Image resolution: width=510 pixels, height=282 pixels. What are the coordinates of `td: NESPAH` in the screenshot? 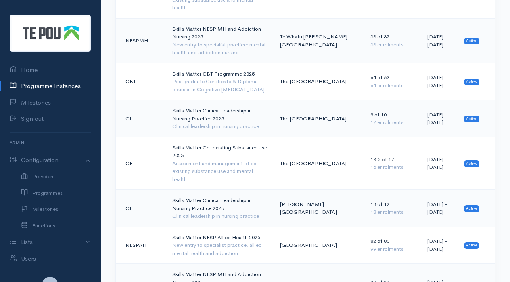 It's located at (141, 245).